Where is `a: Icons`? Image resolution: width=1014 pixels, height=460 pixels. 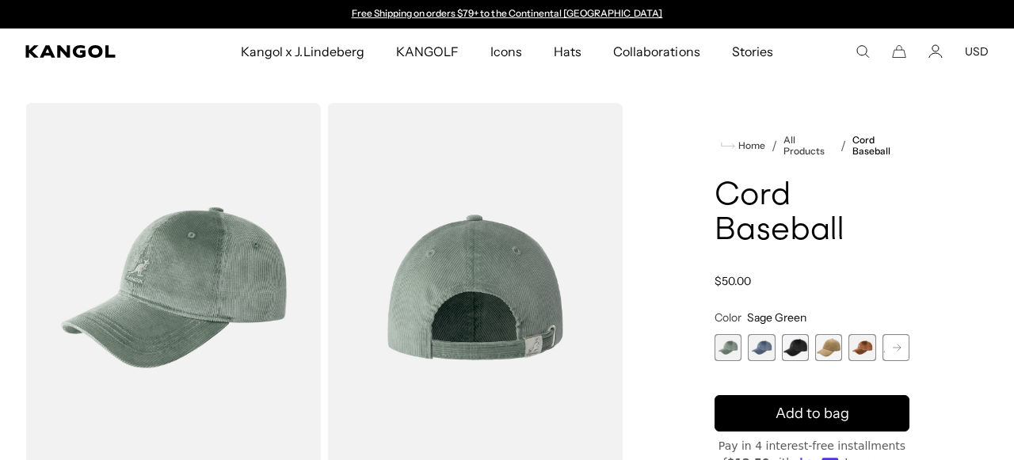
a: Icons is located at coordinates (506, 51).